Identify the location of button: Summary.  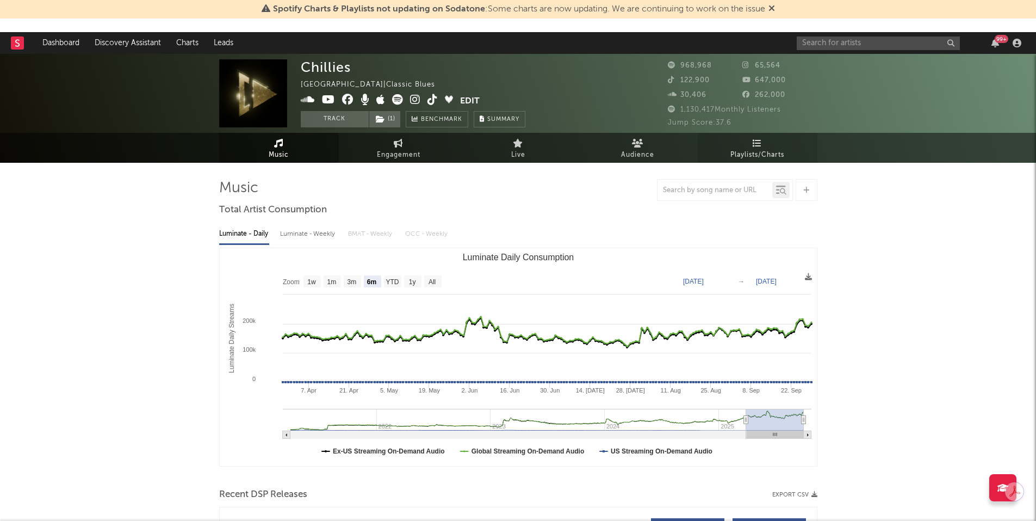
(499, 119).